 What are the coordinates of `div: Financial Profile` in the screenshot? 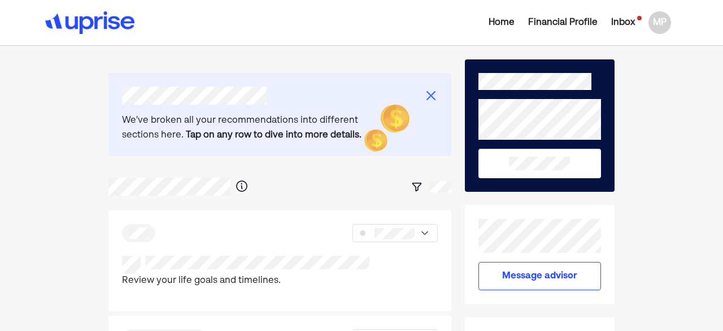 It's located at (563, 23).